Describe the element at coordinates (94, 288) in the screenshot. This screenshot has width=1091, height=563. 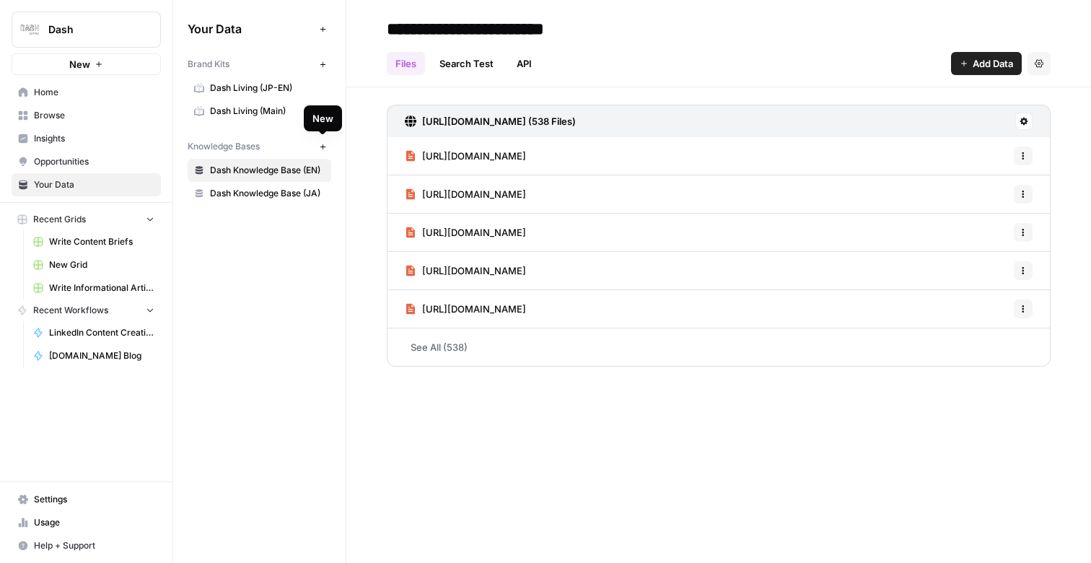
I see `a: Write Informational Article (1)` at that location.